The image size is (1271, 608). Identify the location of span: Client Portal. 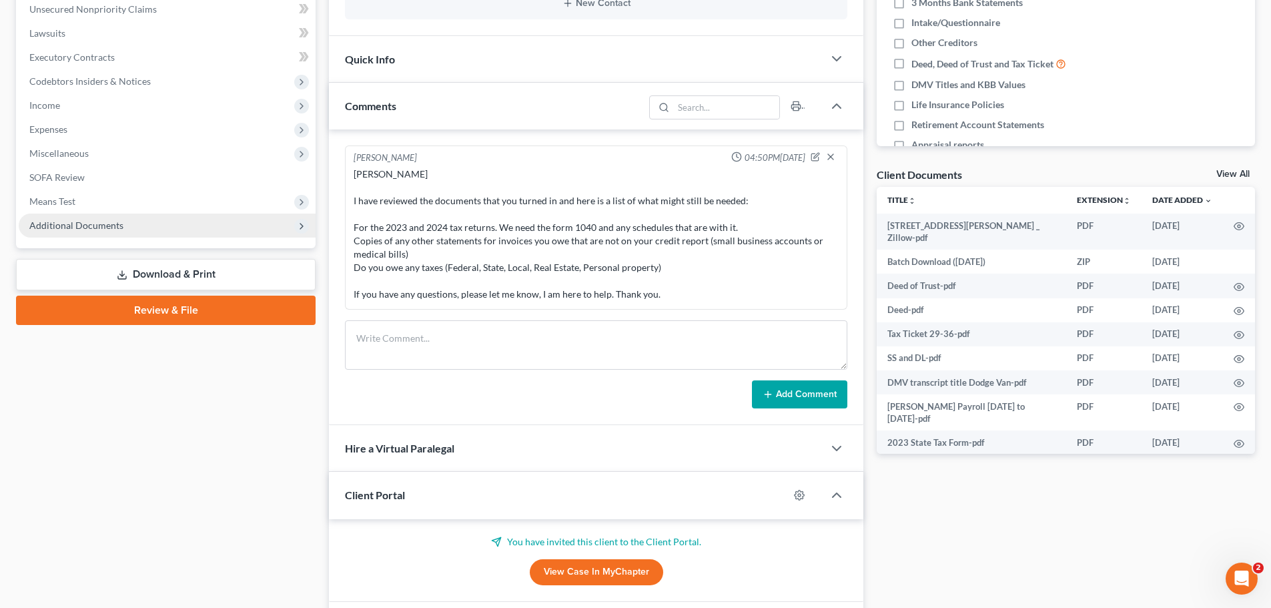
(375, 494).